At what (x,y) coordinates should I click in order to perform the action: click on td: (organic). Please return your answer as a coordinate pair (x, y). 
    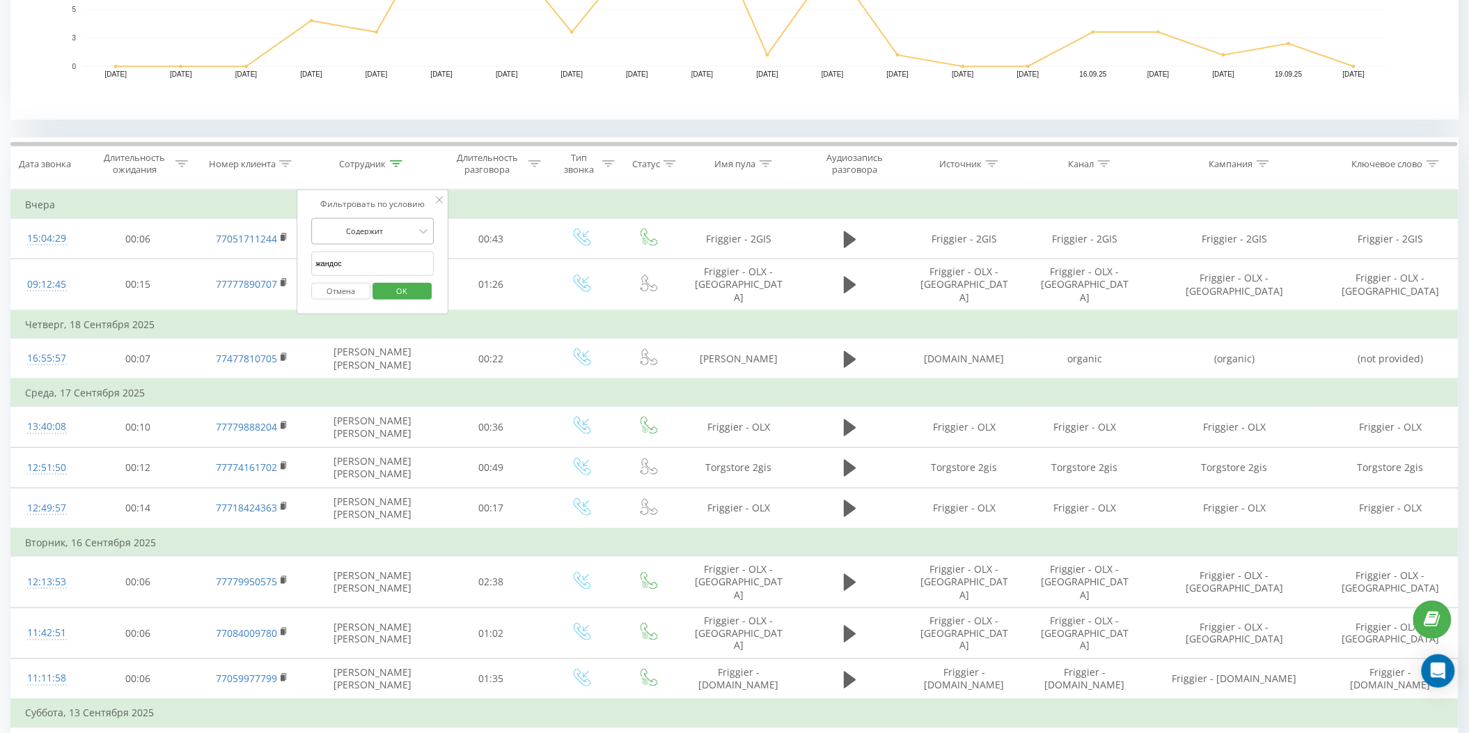
    Looking at the image, I should click on (1235, 359).